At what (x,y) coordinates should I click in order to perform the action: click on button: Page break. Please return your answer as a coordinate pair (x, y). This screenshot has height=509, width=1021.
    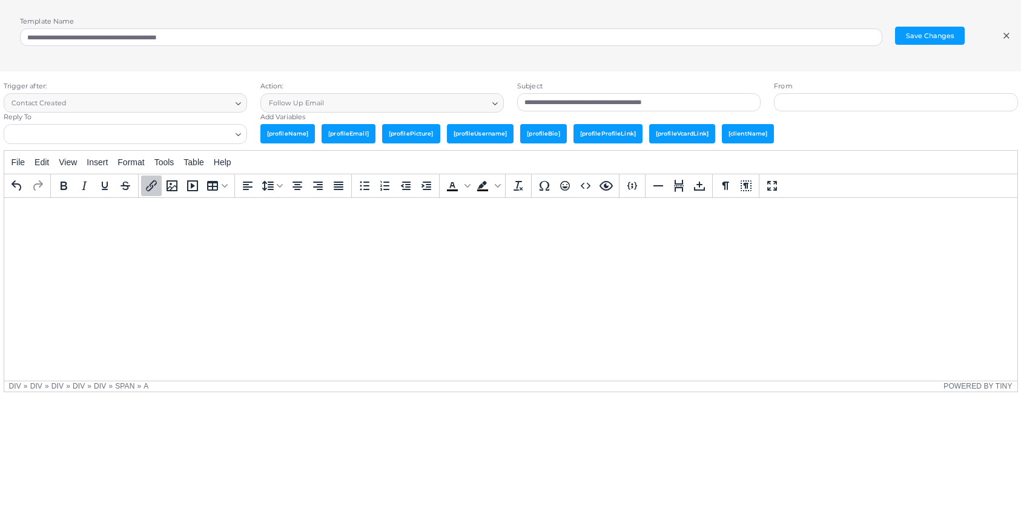
    Looking at the image, I should click on (679, 186).